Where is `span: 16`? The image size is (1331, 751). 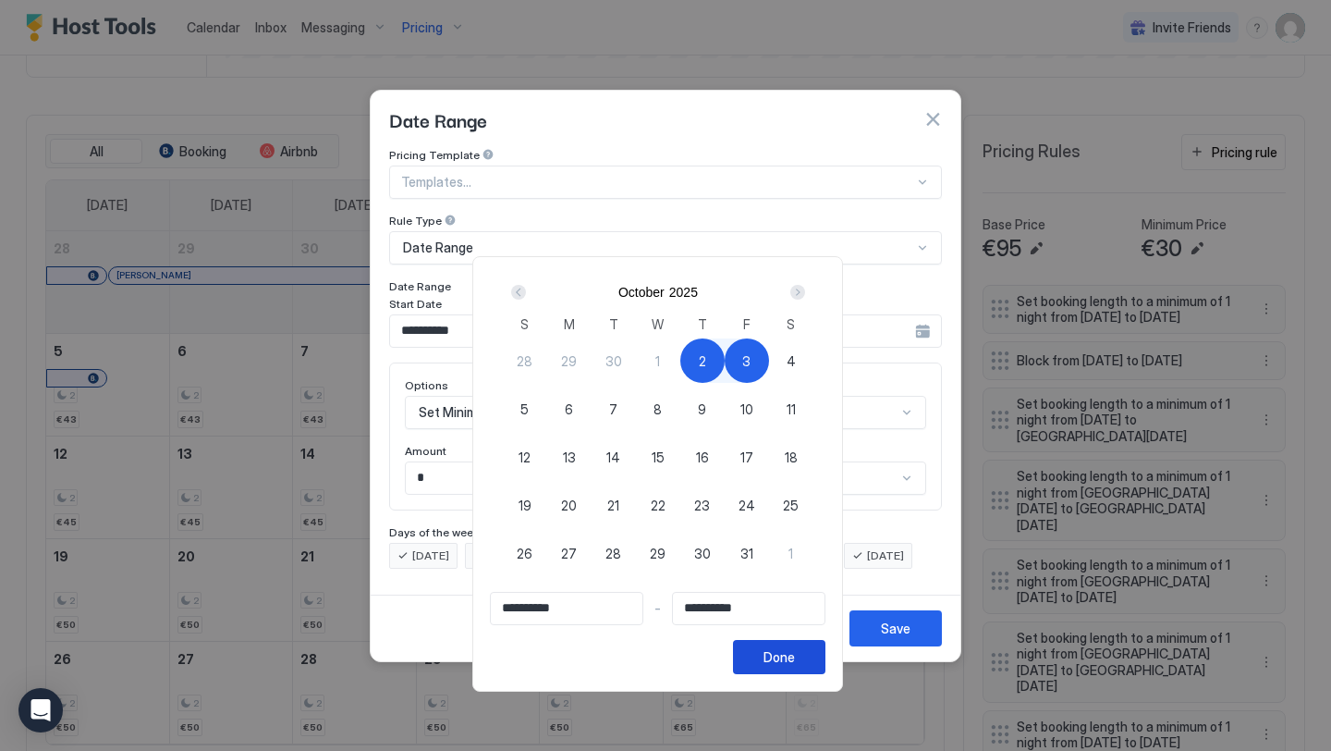 span: 16 is located at coordinates (703, 457).